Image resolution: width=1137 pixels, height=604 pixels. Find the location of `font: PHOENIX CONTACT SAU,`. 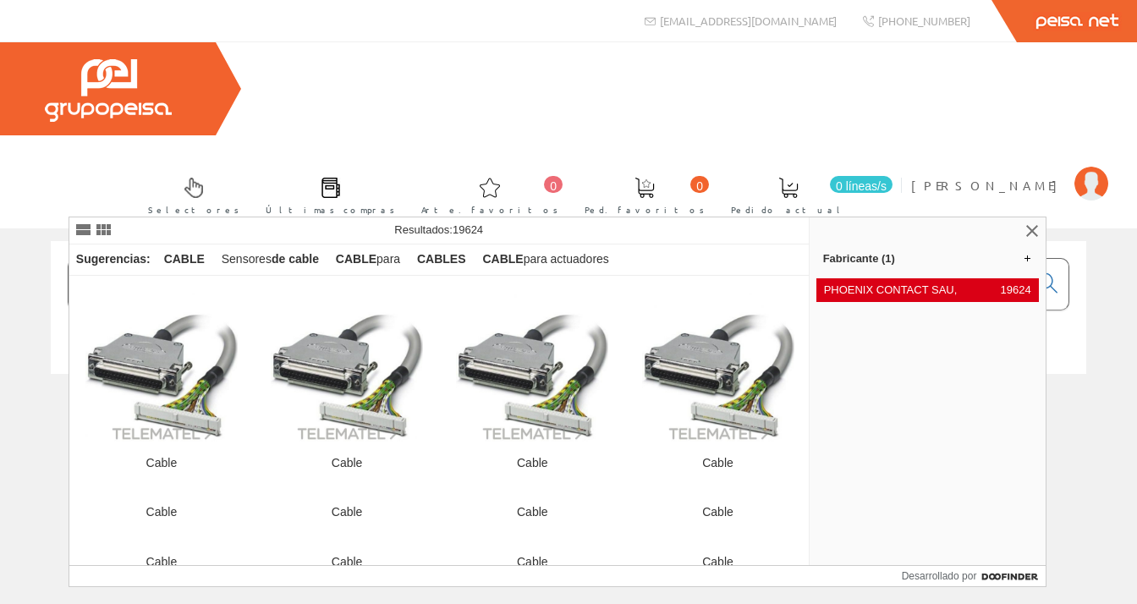

font: PHOENIX CONTACT SAU, is located at coordinates (891, 289).